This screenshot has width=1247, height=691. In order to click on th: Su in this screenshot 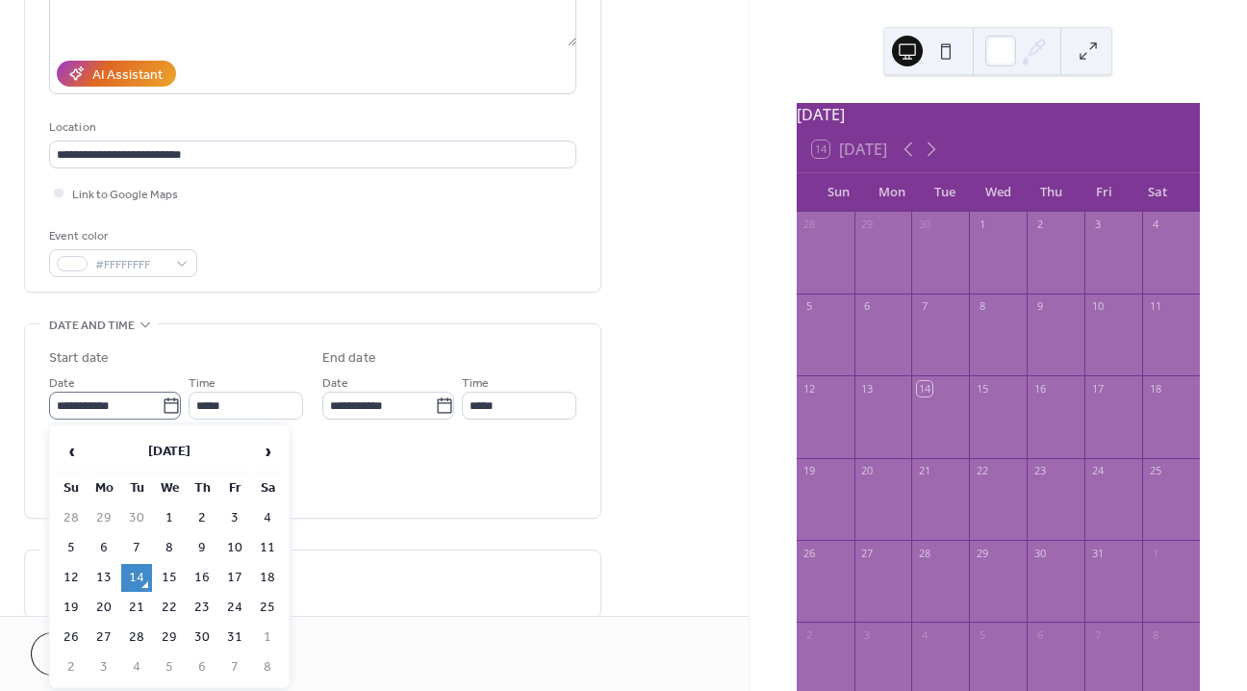, I will do `click(71, 488)`.